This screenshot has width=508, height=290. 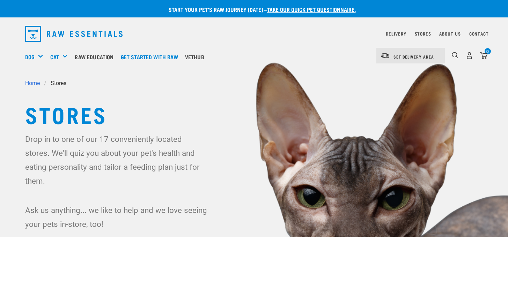 What do you see at coordinates (117, 160) in the screenshot?
I see `p: Drop in to one of our 17 conveniently located stores. We'll quiz you about your pet's health and ...` at bounding box center [117, 160].